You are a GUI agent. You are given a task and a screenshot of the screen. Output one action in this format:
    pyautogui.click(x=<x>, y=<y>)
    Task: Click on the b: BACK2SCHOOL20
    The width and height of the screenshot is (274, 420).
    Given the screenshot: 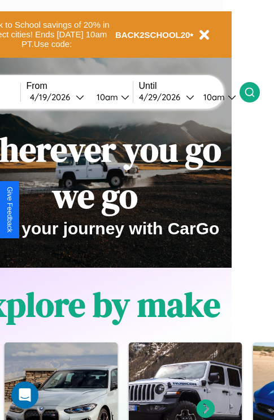 What is the action you would take?
    pyautogui.click(x=153, y=35)
    